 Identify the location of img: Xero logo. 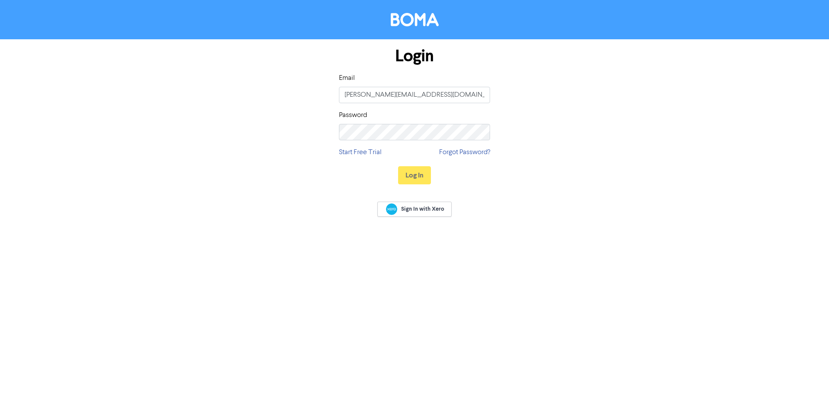
(392, 209).